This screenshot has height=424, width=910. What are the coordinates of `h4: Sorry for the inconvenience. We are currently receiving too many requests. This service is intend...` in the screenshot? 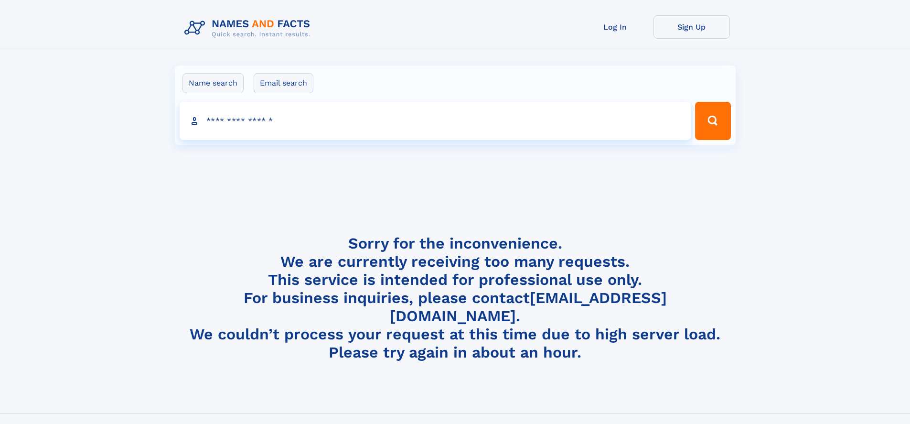 It's located at (455, 298).